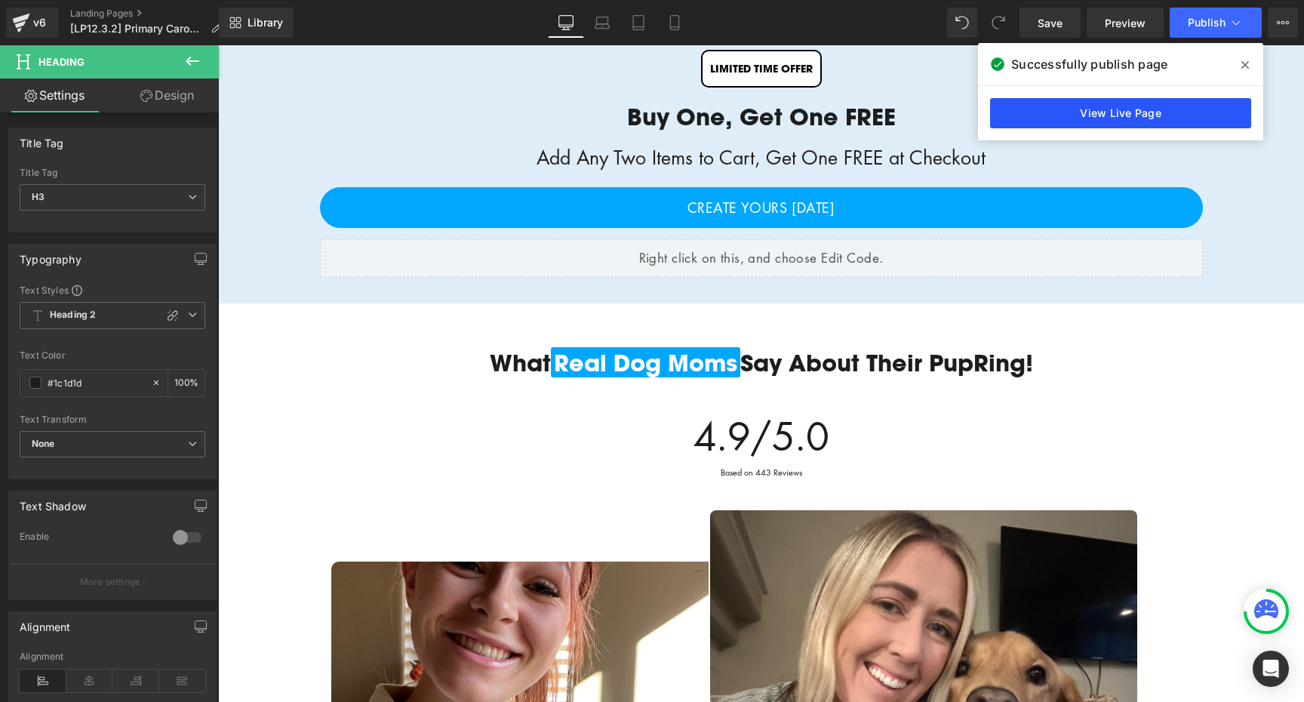 This screenshot has width=1304, height=702. What do you see at coordinates (1216, 23) in the screenshot?
I see `button: Publish` at bounding box center [1216, 23].